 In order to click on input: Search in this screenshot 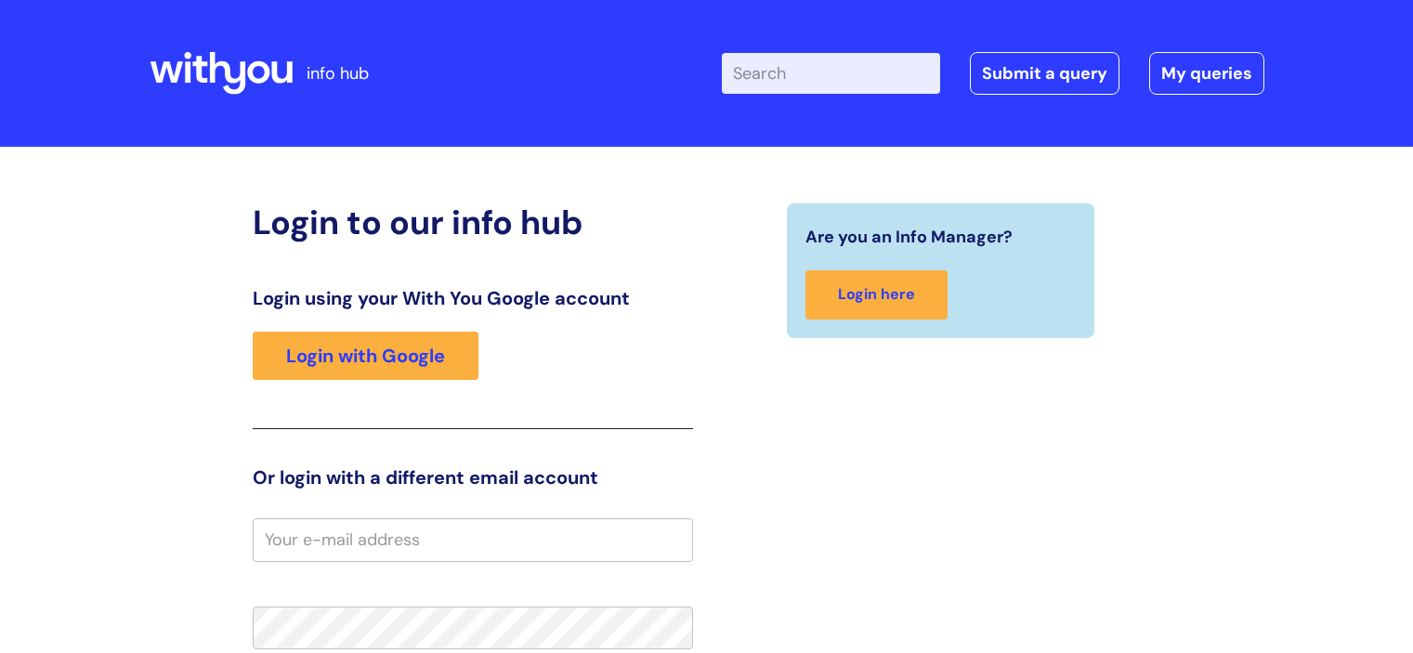, I will do `click(830, 73)`.